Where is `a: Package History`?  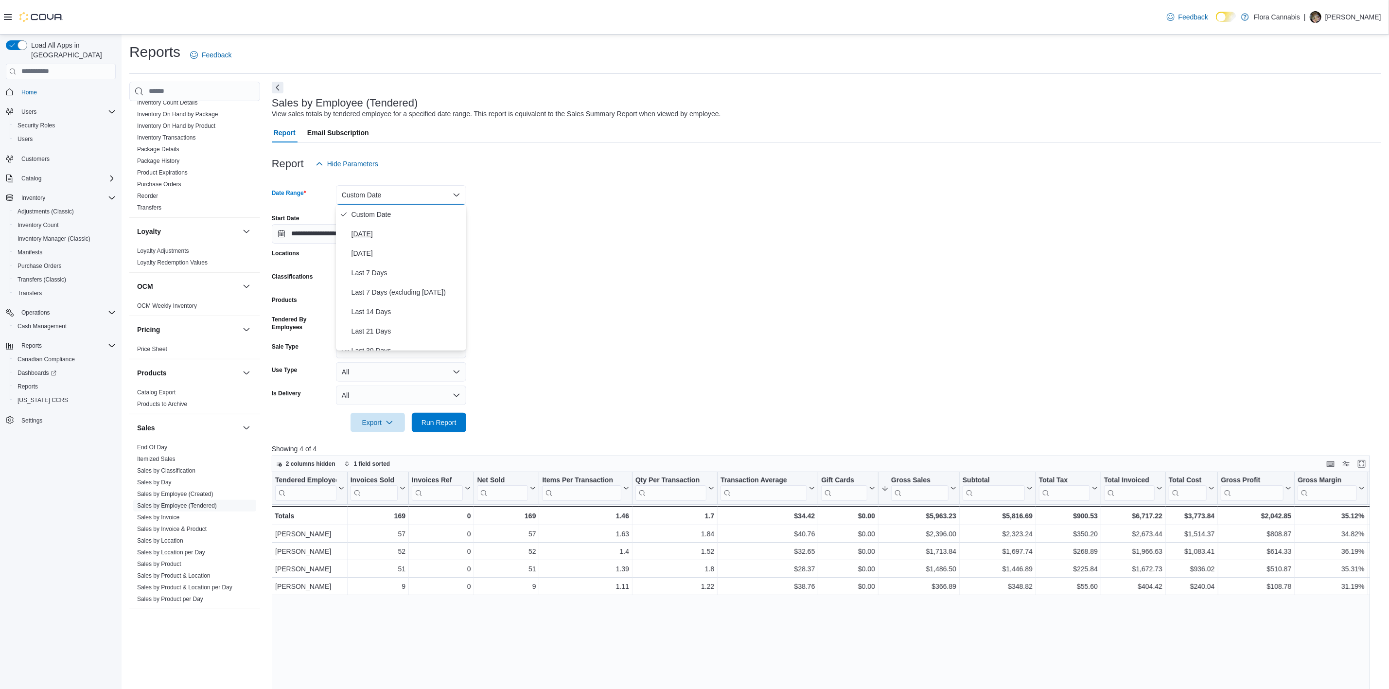 a: Package History is located at coordinates (158, 161).